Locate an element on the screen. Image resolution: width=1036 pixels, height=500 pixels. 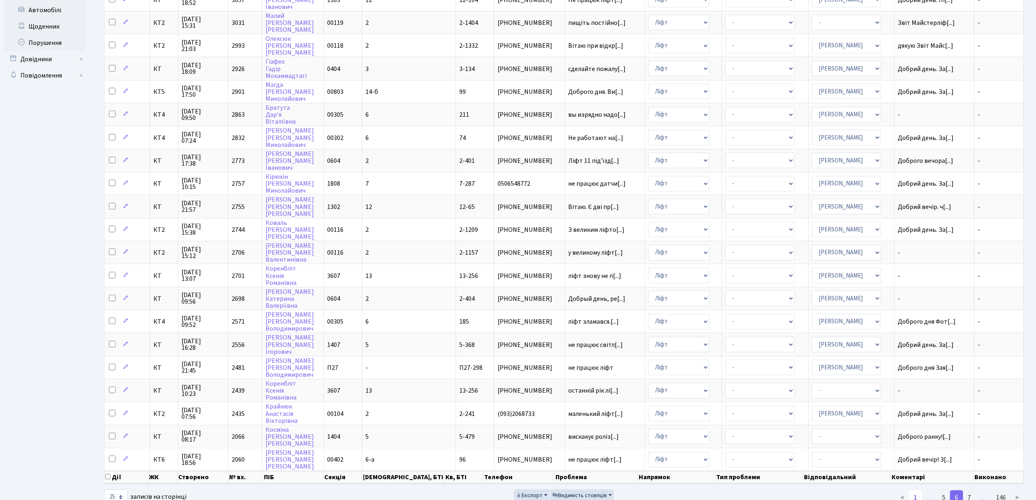
span: 00104 is located at coordinates (335, 414).